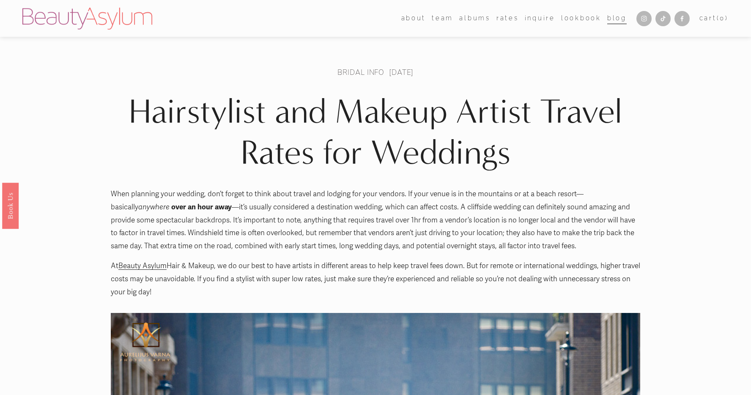 This screenshot has height=395, width=751. I want to click on span: about, so click(413, 18).